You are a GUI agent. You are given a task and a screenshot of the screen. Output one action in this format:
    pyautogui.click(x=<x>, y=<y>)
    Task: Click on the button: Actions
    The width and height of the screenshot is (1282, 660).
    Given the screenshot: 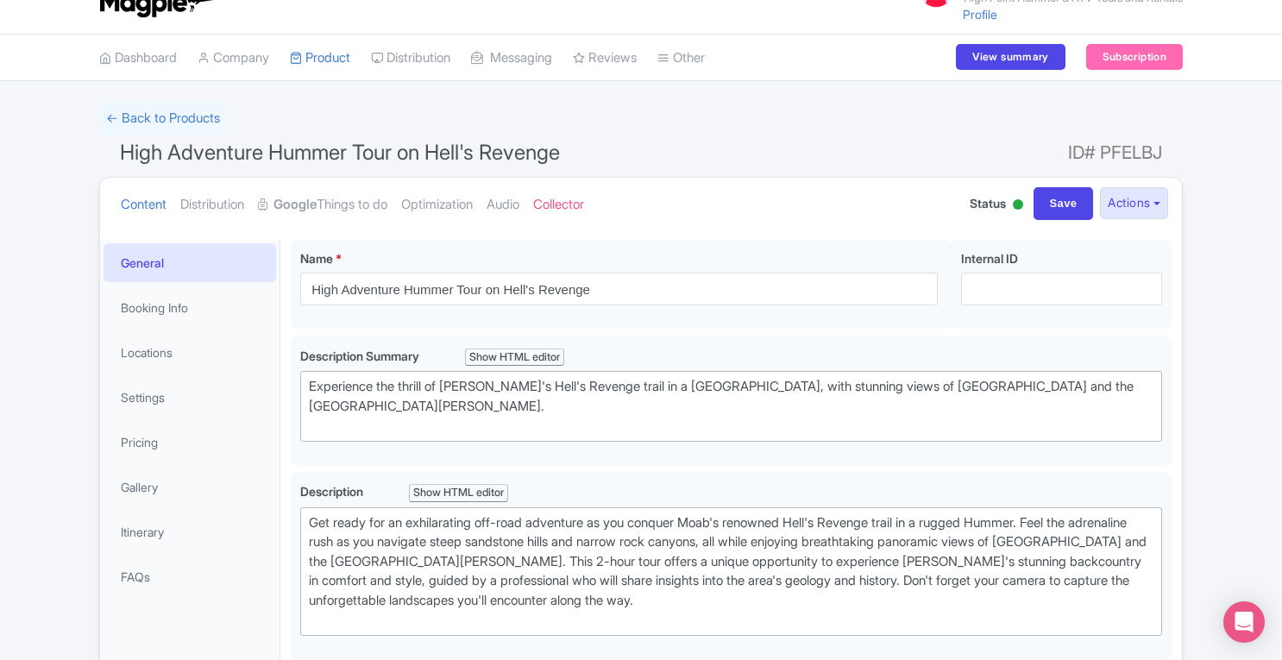 What is the action you would take?
    pyautogui.click(x=1133, y=203)
    